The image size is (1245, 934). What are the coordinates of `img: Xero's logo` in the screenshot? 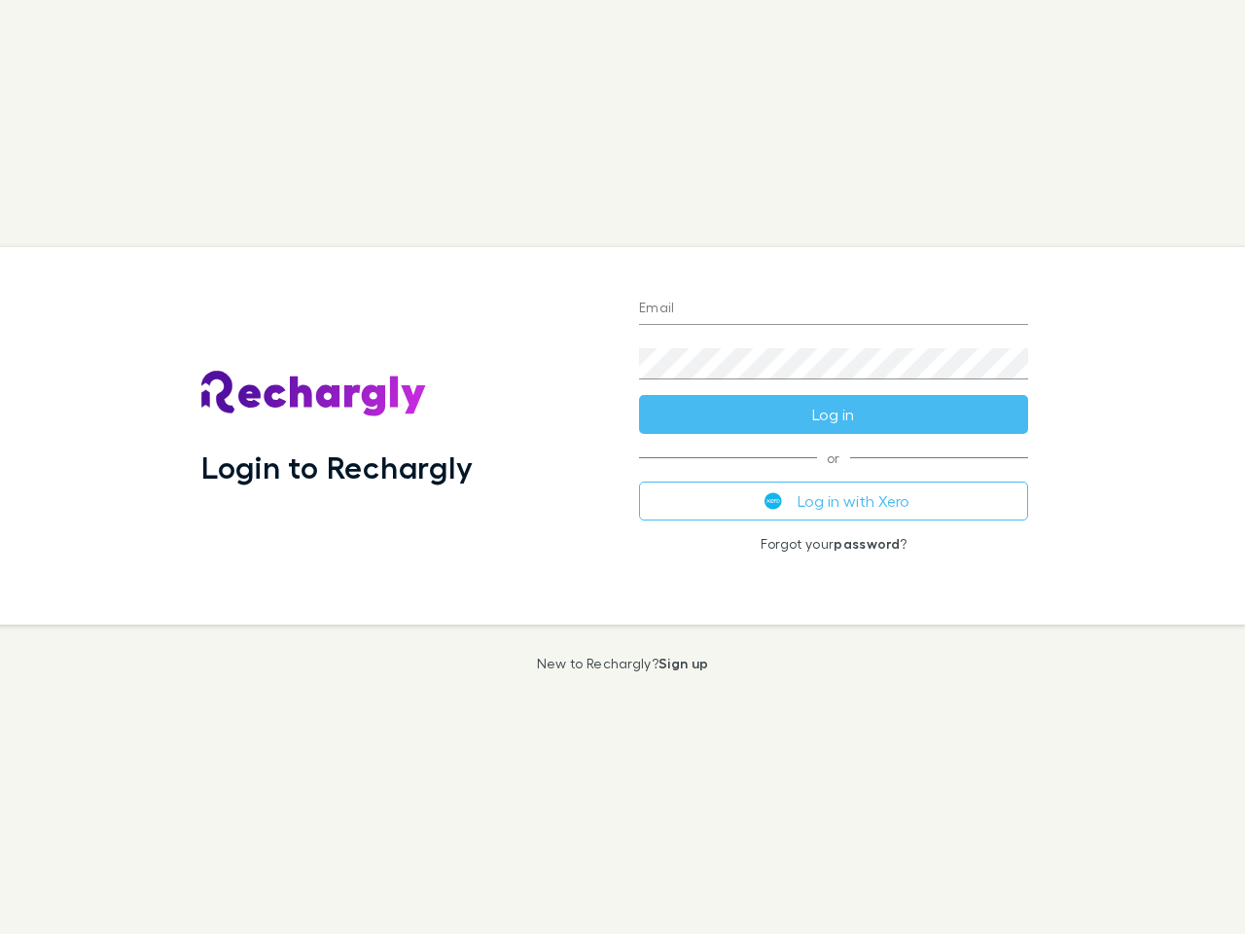 It's located at (773, 501).